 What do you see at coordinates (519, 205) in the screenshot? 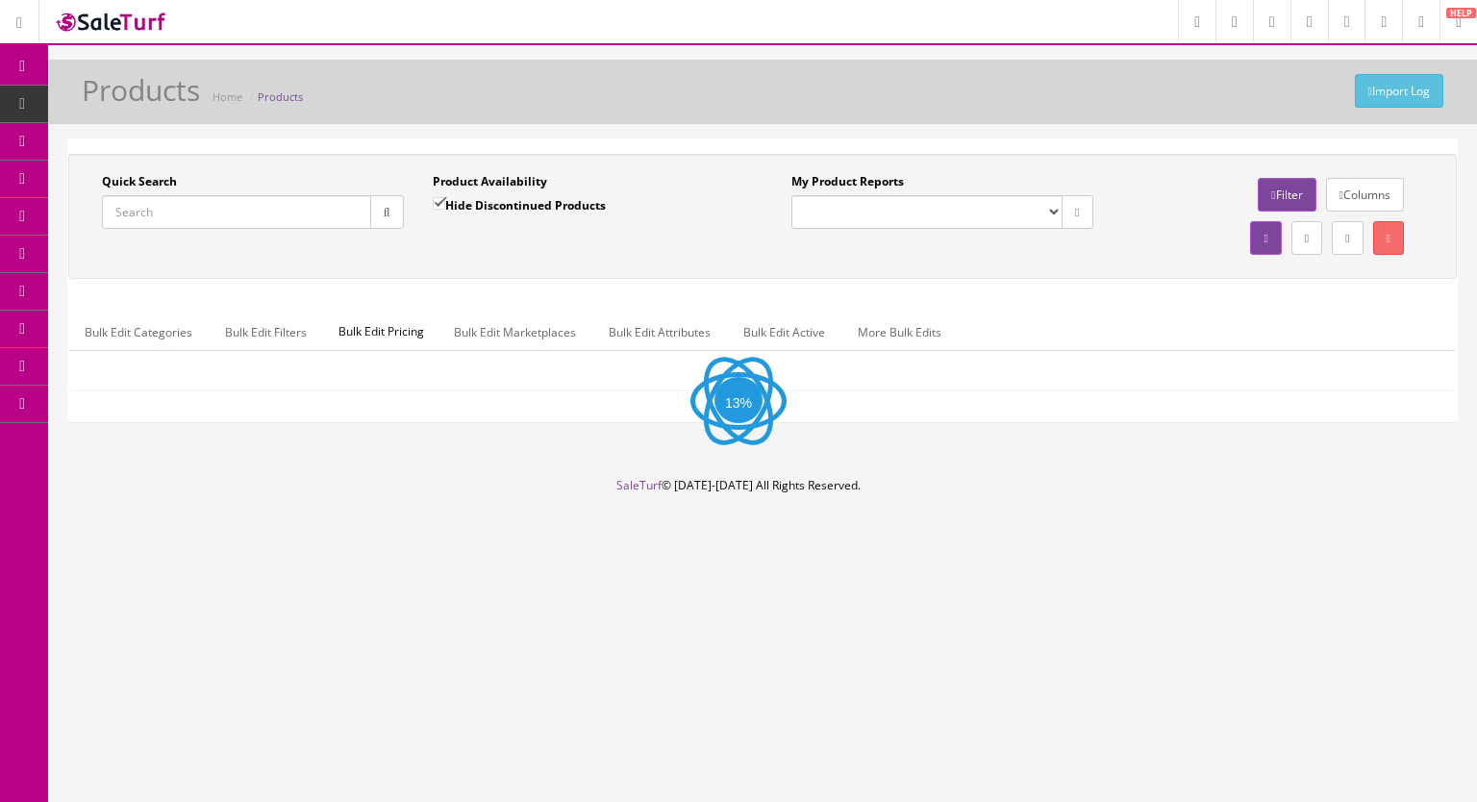
I see `label: Hide Discontinued Products` at bounding box center [519, 205].